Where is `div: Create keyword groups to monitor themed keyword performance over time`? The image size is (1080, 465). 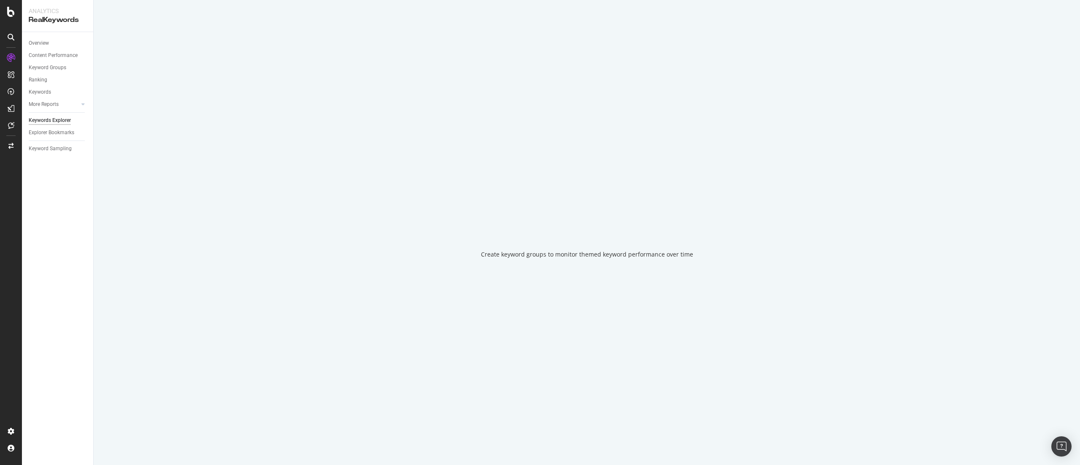
div: Create keyword groups to monitor themed keyword performance over time is located at coordinates (587, 254).